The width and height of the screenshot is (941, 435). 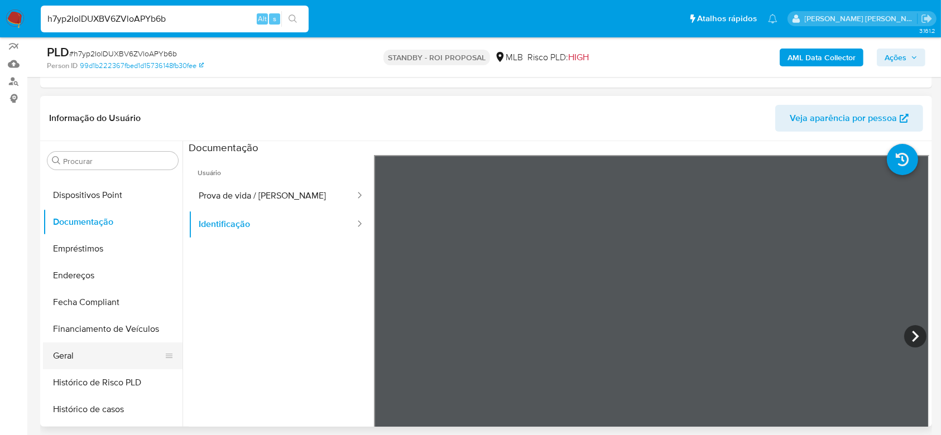 I want to click on button: Histórico de Risco PLD, so click(x=113, y=383).